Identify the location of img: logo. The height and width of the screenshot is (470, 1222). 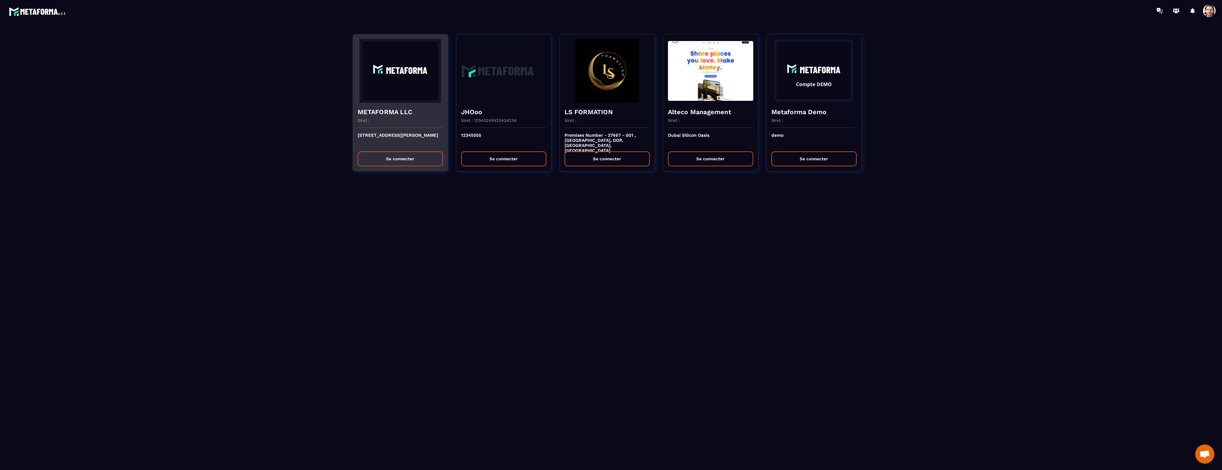
(38, 11).